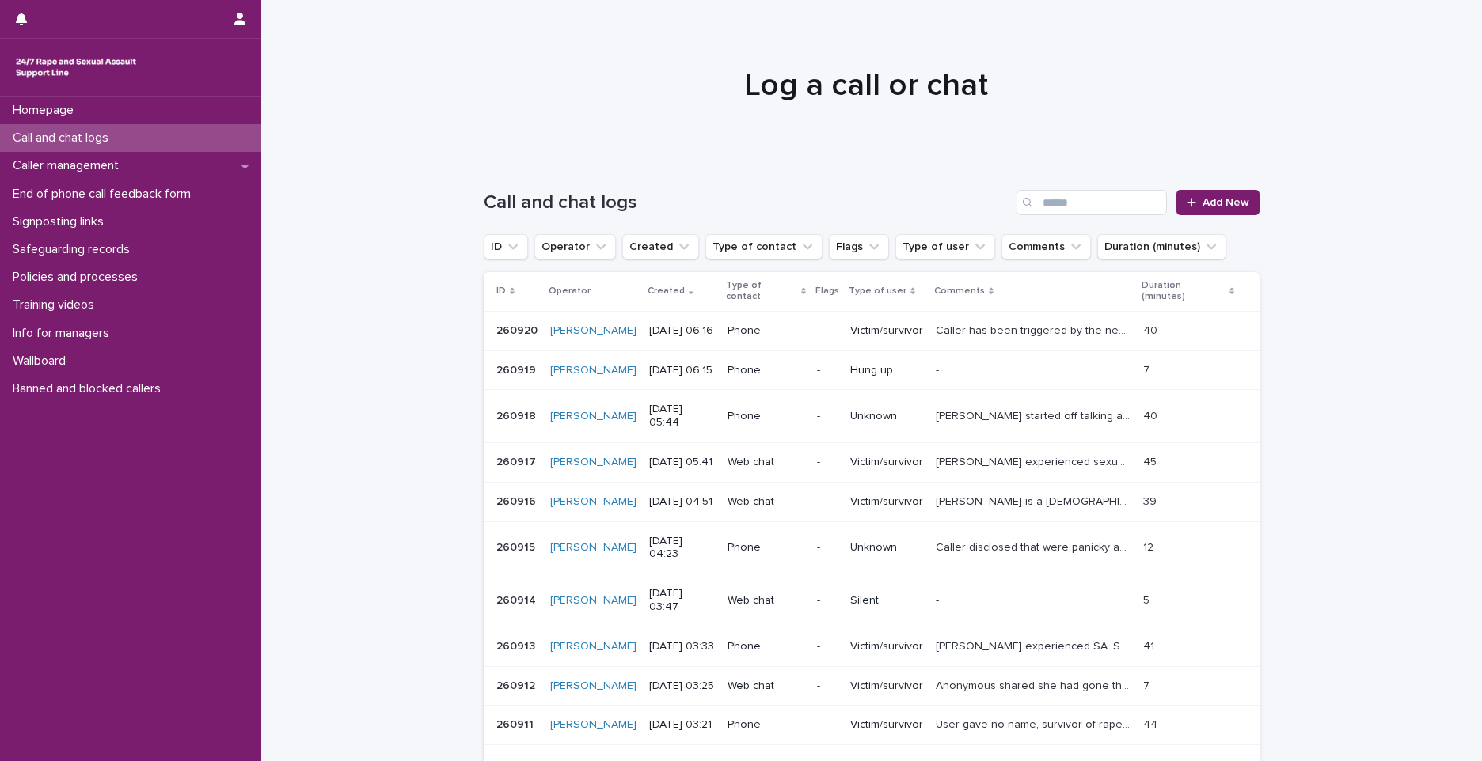 The image size is (1482, 761). Describe the element at coordinates (1183, 291) in the screenshot. I see `p: Duration (minutes)` at that location.